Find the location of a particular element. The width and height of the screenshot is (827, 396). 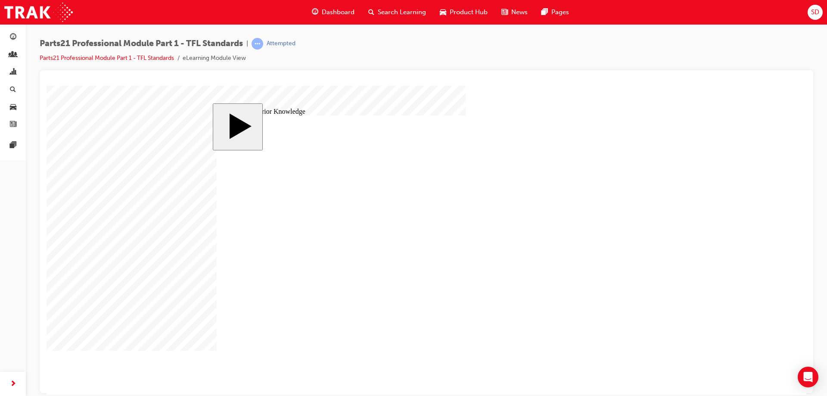

span: chart-icon is located at coordinates (13, 72).